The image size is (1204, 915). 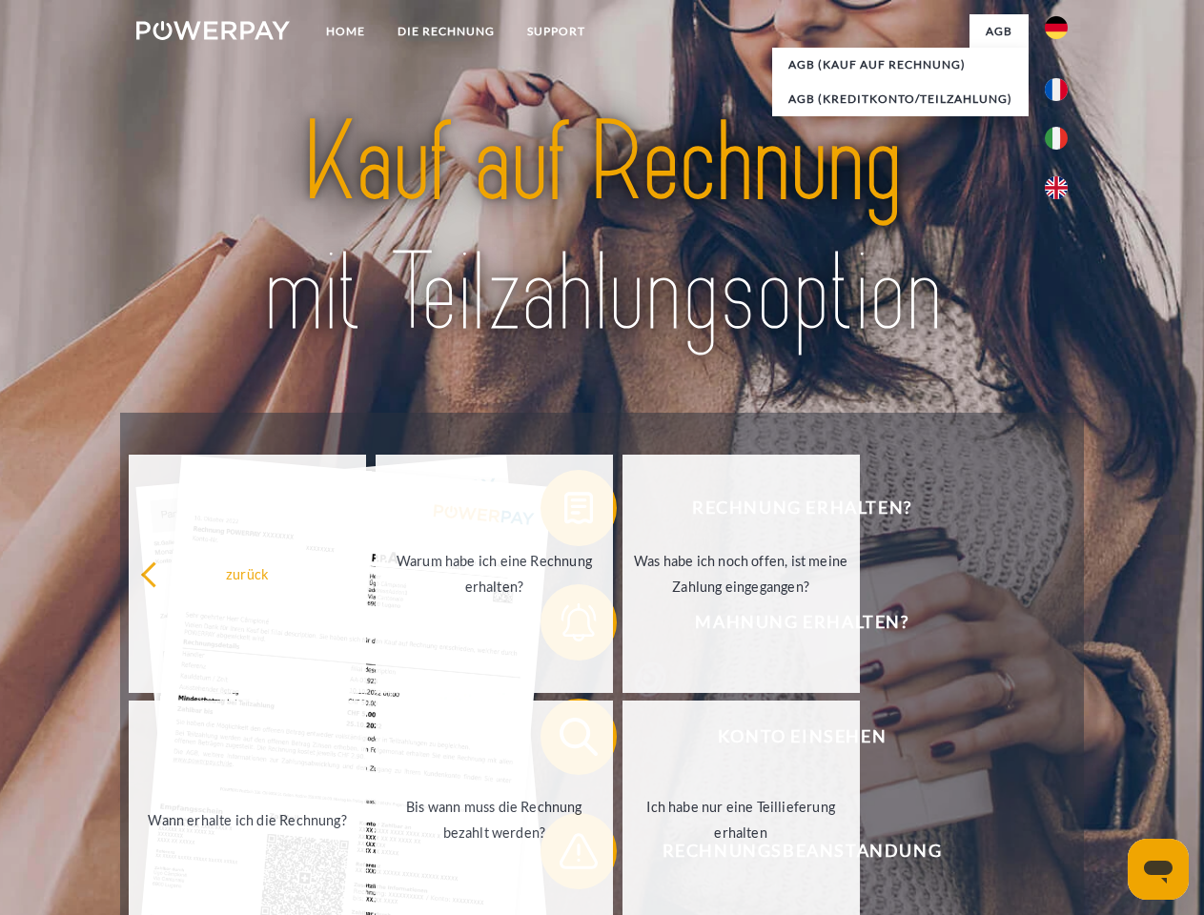 I want to click on a: agb, so click(x=999, y=31).